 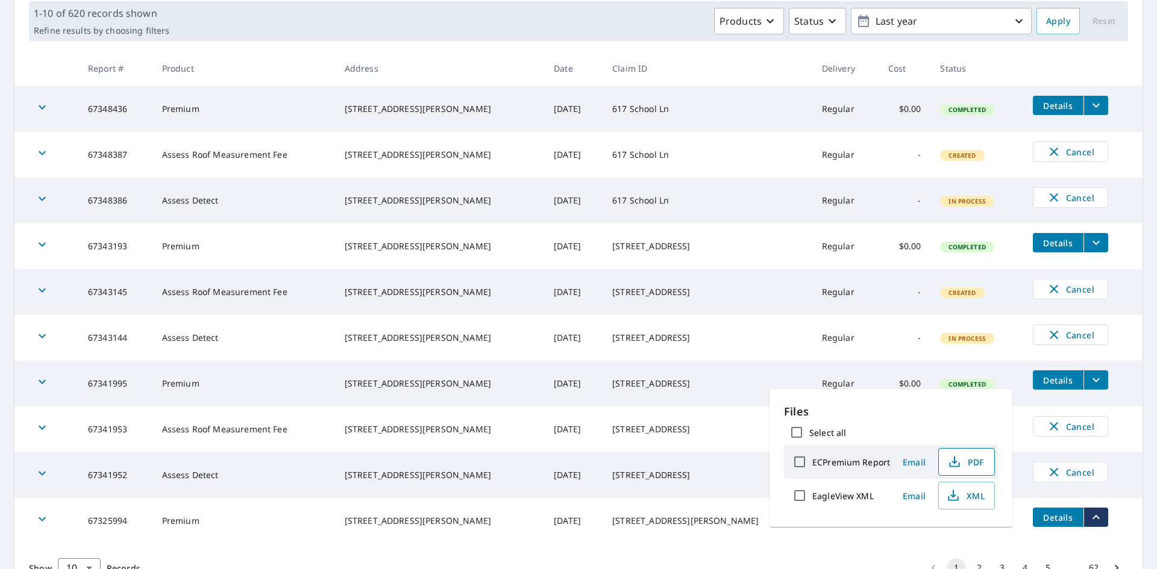 What do you see at coordinates (941, 21) in the screenshot?
I see `p: Last year` at bounding box center [941, 21].